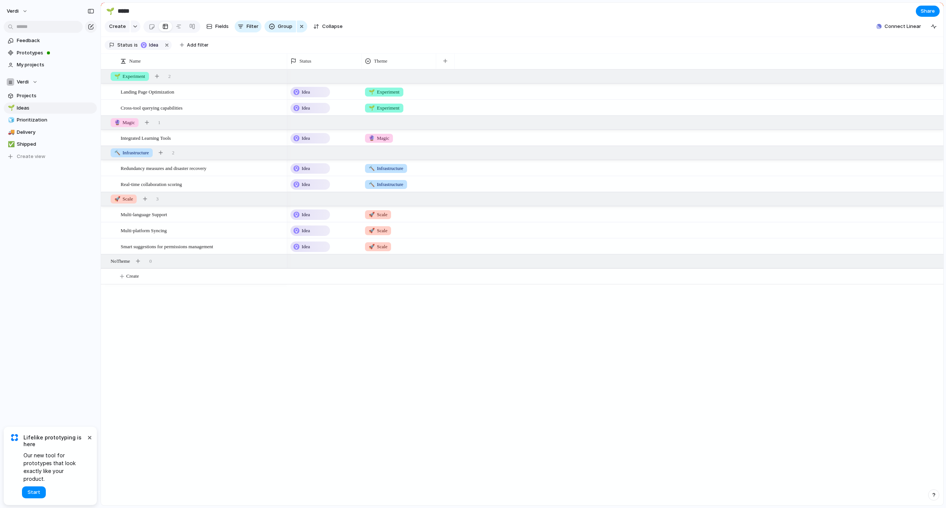 The width and height of the screenshot is (946, 508). I want to click on button: Add filter, so click(194, 45).